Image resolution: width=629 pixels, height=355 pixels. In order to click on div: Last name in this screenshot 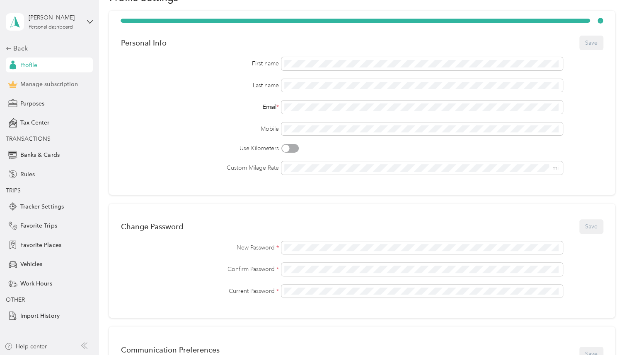, I will do `click(199, 85)`.